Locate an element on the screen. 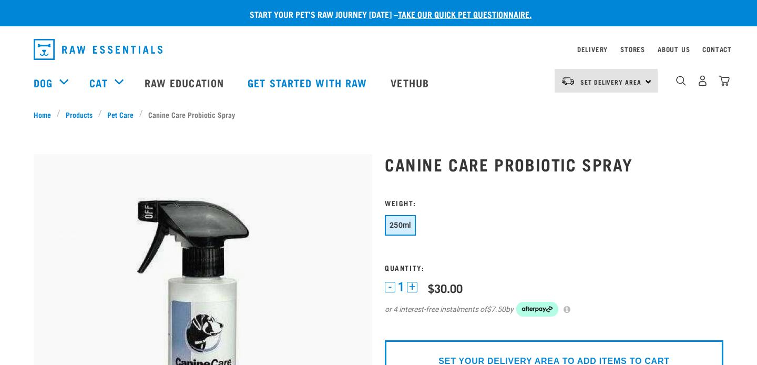 The image size is (757, 365). a: Delivery is located at coordinates (593, 49).